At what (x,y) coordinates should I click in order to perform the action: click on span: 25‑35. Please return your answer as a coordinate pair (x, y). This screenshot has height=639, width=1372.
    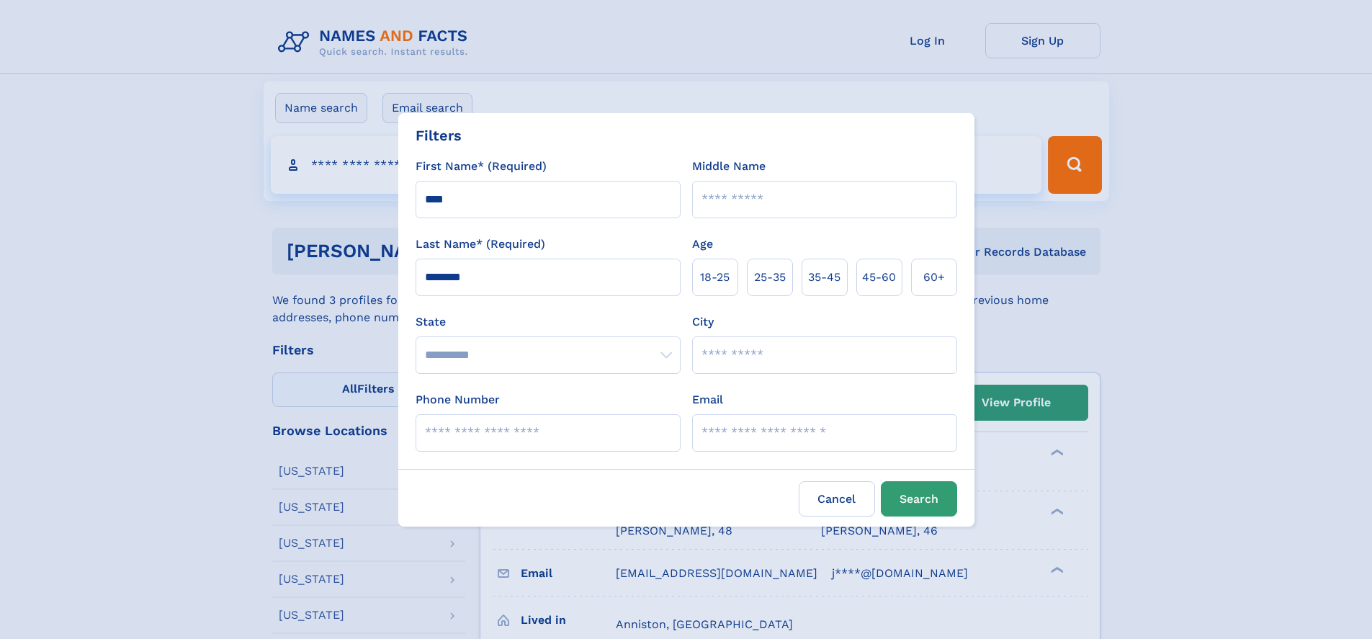
    Looking at the image, I should click on (770, 277).